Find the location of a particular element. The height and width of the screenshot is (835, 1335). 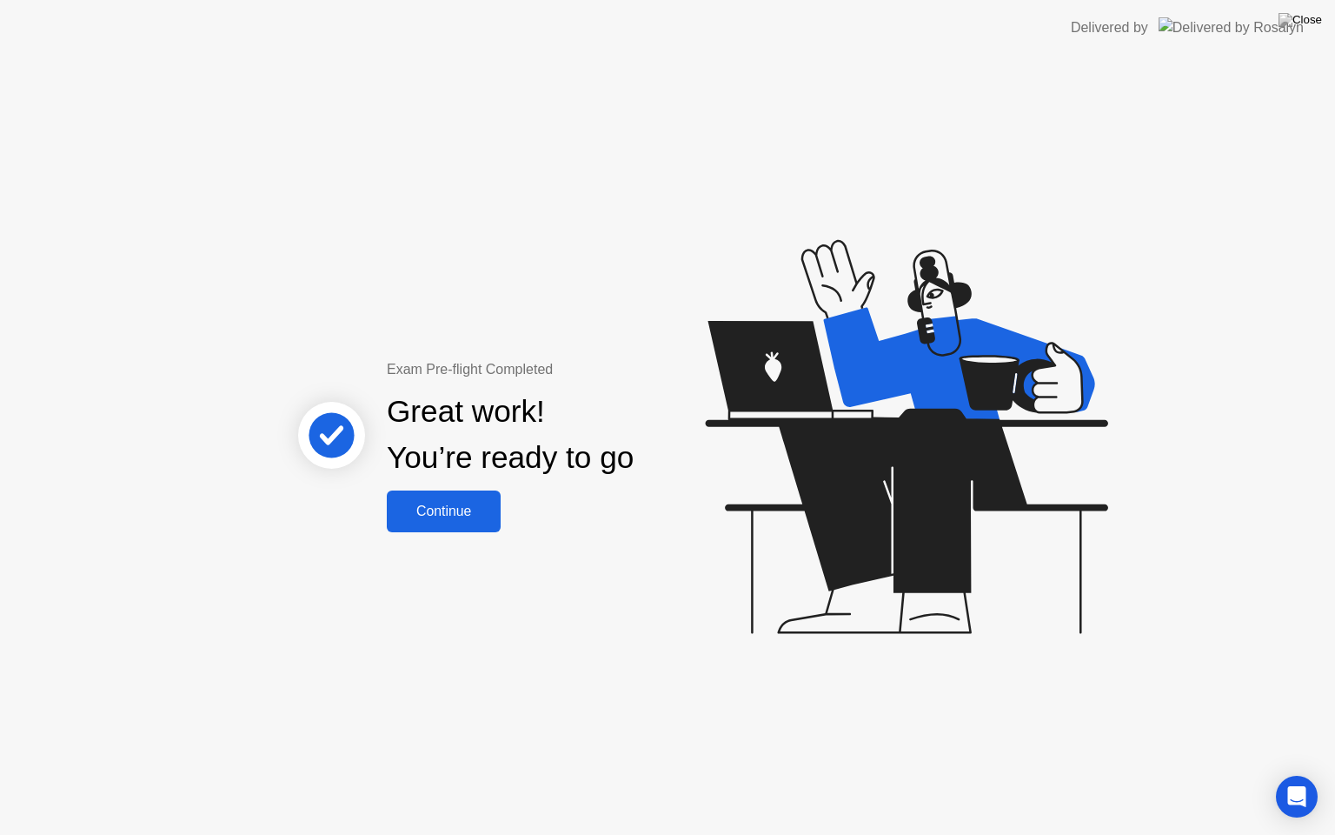

div: Delivered by is located at coordinates (1109, 28).